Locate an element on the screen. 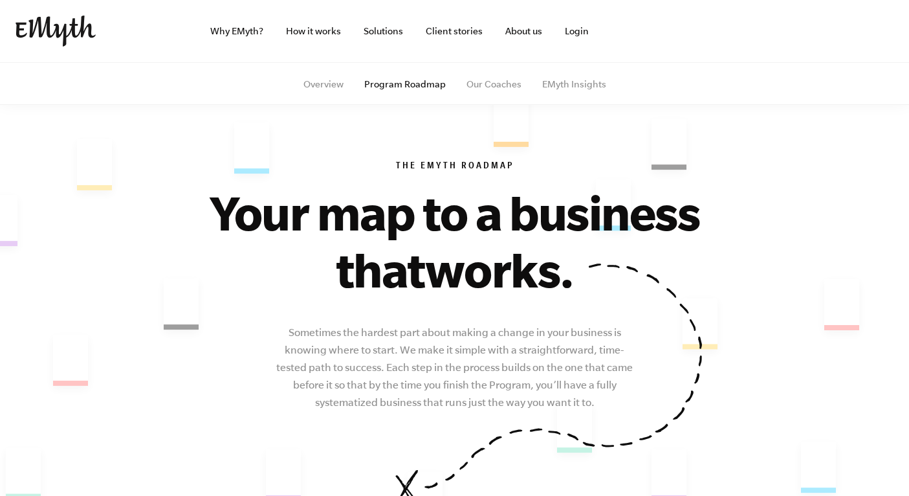  img: EMyth is located at coordinates (56, 31).